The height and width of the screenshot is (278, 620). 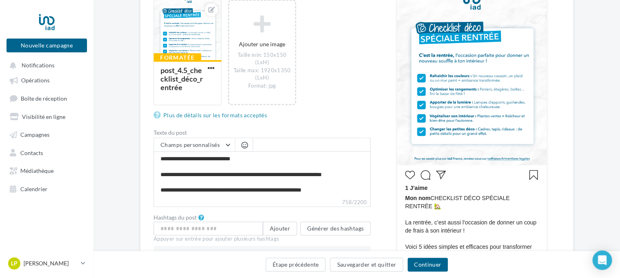 I want to click on svg: J’aime, so click(x=410, y=175).